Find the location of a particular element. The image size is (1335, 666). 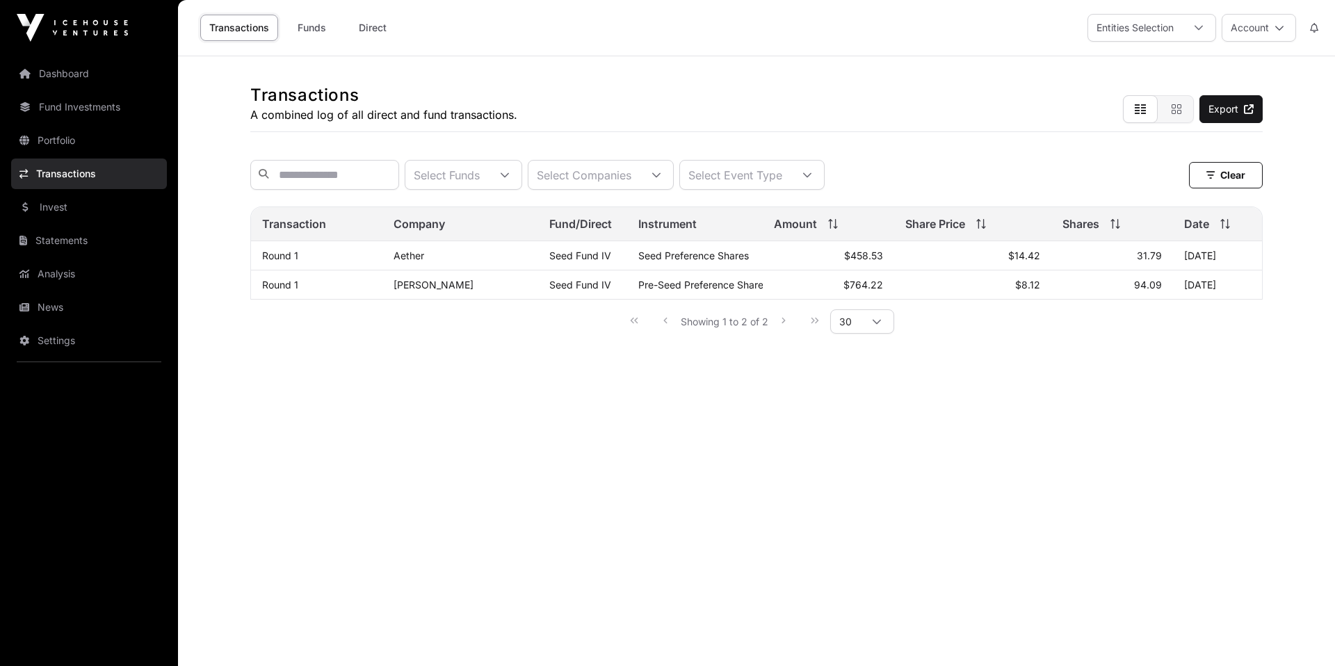

button: Account is located at coordinates (1258, 28).